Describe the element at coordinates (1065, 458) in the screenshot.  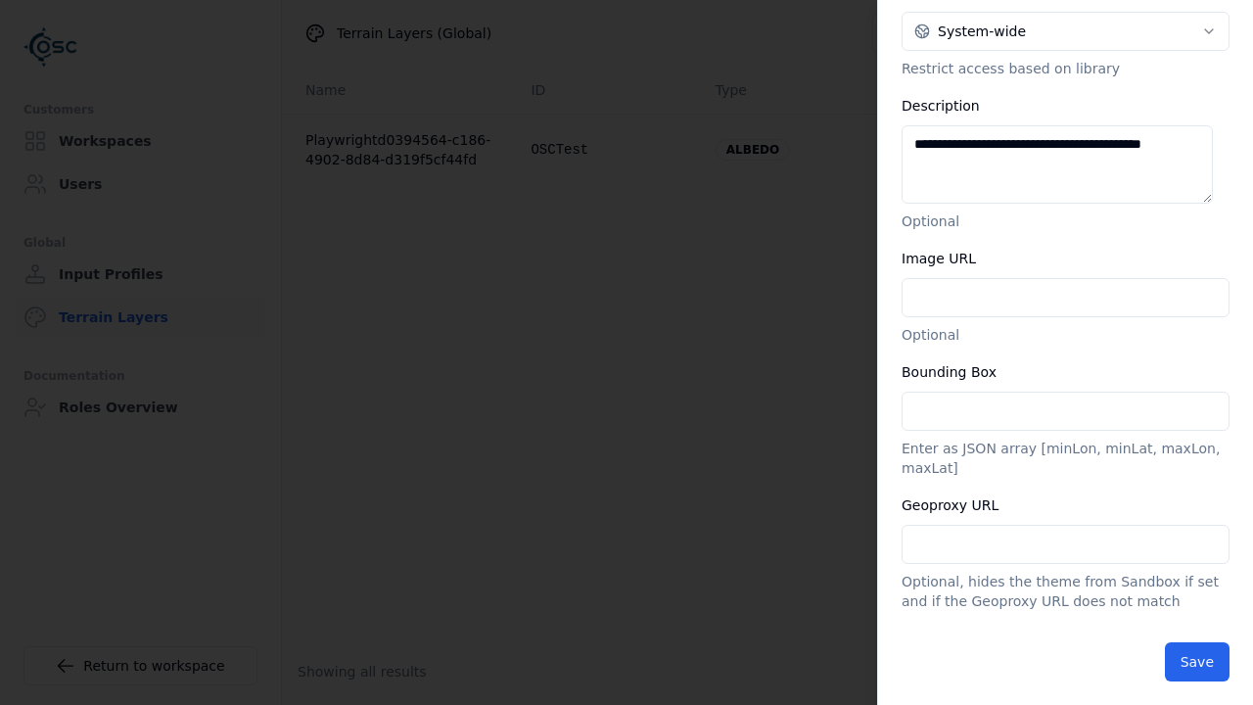
I see `p: Enter as JSON array [minLon, minLat, maxLon, maxLat]` at that location.